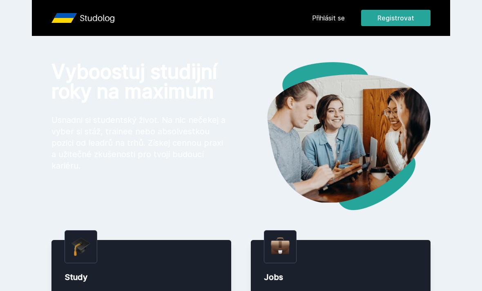  Describe the element at coordinates (280, 246) in the screenshot. I see `img: briefcase.png` at that location.